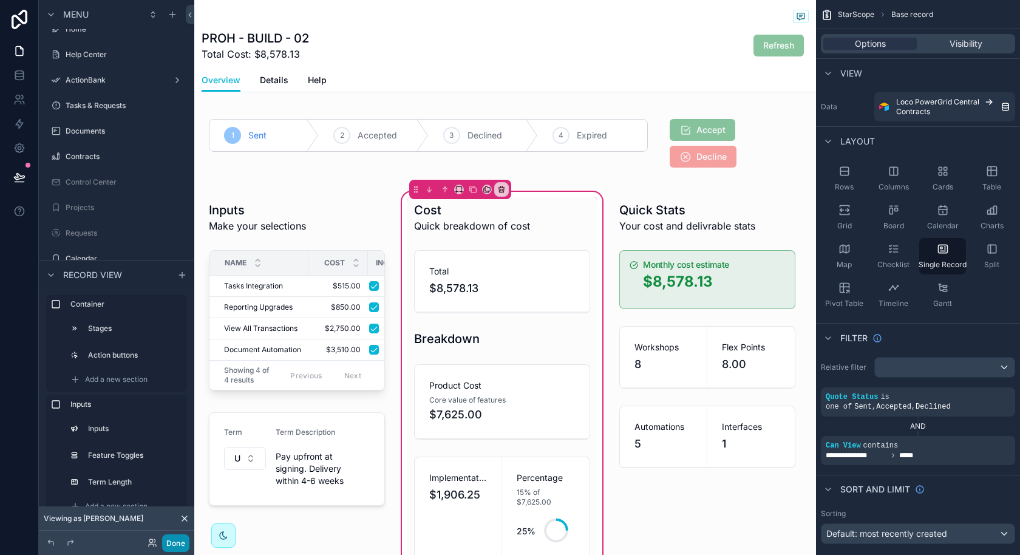  What do you see at coordinates (125, 233) in the screenshot?
I see `label: Requests` at bounding box center [125, 233].